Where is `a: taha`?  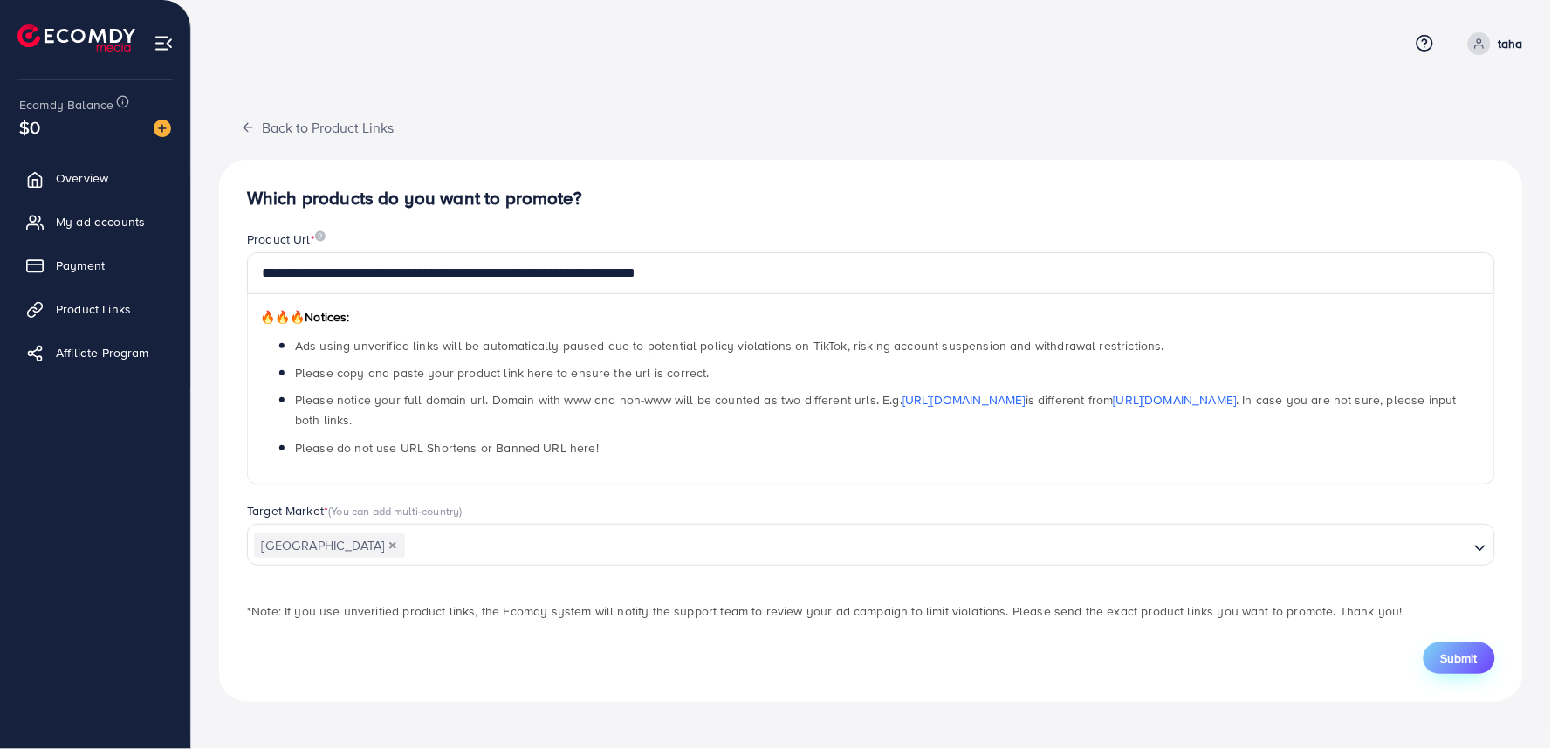 a: taha is located at coordinates (1491, 44).